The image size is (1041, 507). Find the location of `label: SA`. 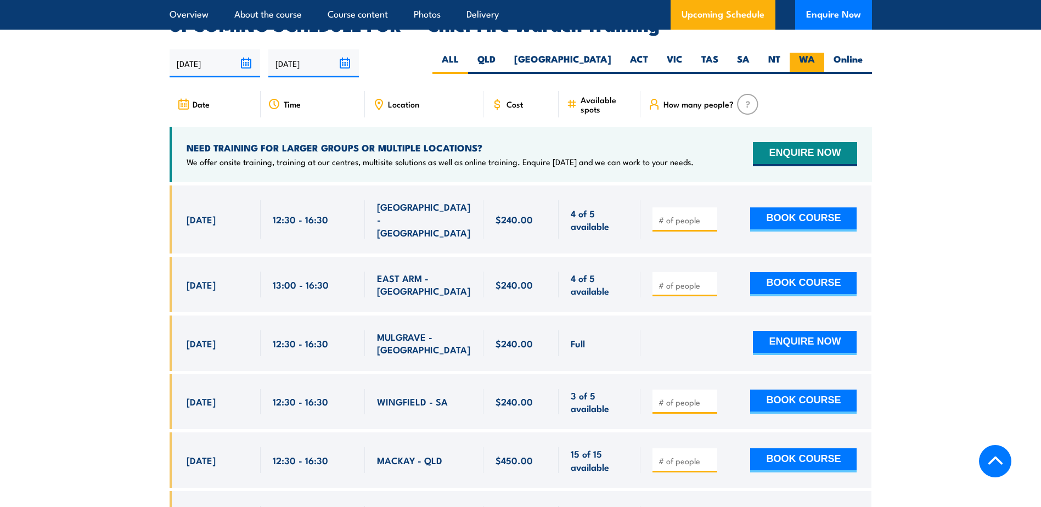

label: SA is located at coordinates (743, 63).